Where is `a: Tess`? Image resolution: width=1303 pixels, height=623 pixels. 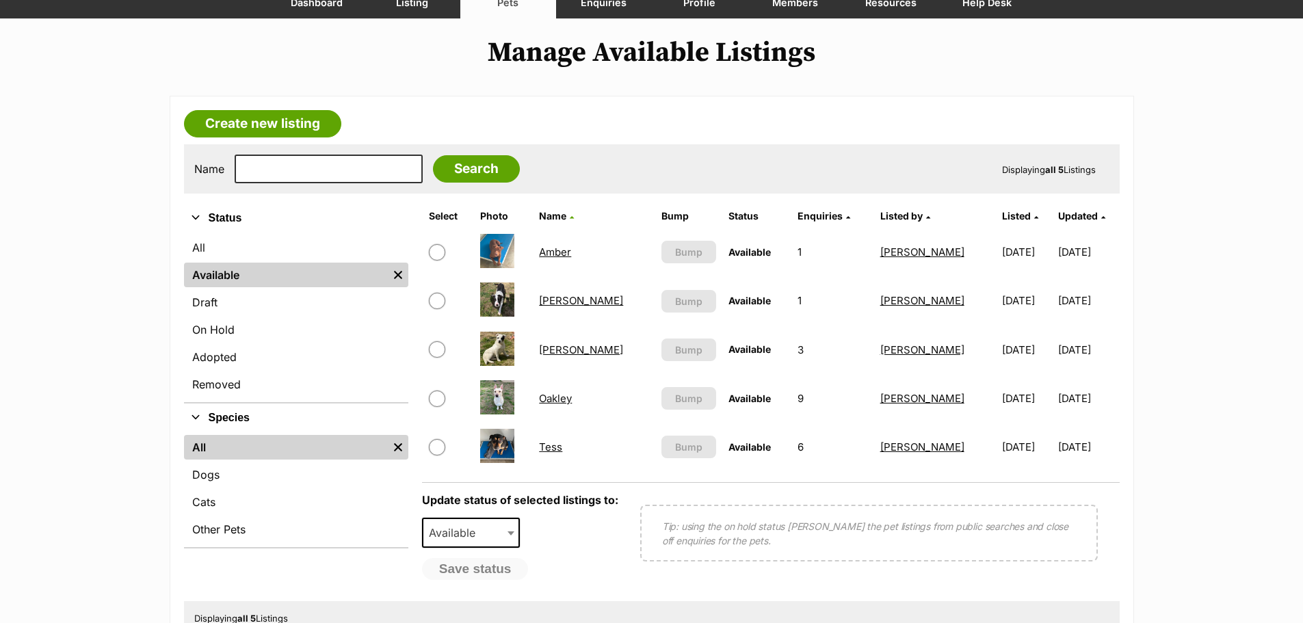
a: Tess is located at coordinates (551, 447).